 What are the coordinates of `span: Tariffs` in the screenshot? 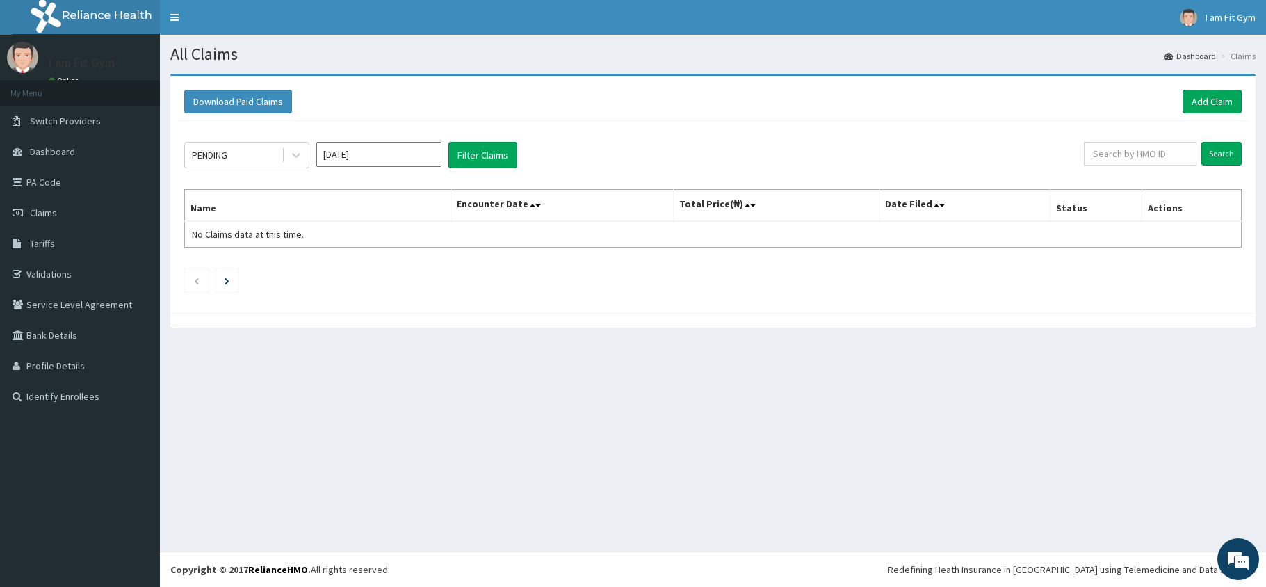 It's located at (42, 243).